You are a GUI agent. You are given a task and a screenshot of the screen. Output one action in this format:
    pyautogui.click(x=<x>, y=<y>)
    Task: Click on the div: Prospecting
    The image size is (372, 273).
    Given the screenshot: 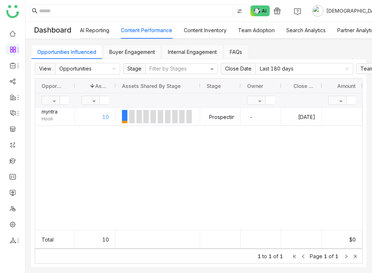 What is the action you would take?
    pyautogui.click(x=220, y=117)
    